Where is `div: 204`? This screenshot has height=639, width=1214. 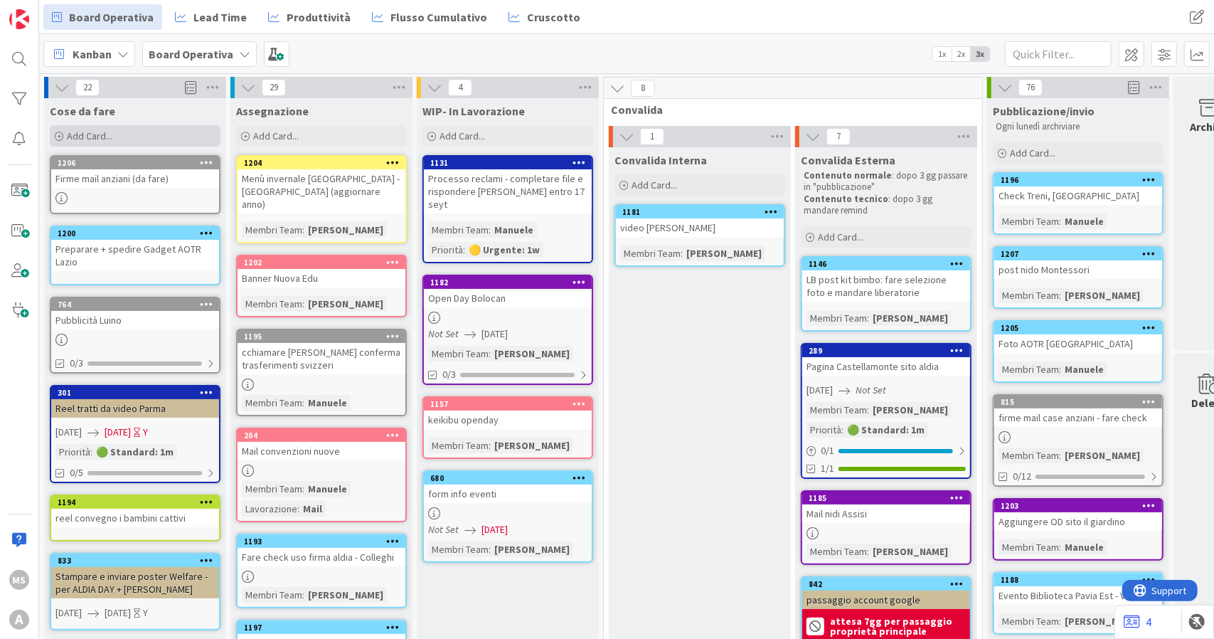 div: 204 is located at coordinates (324, 435).